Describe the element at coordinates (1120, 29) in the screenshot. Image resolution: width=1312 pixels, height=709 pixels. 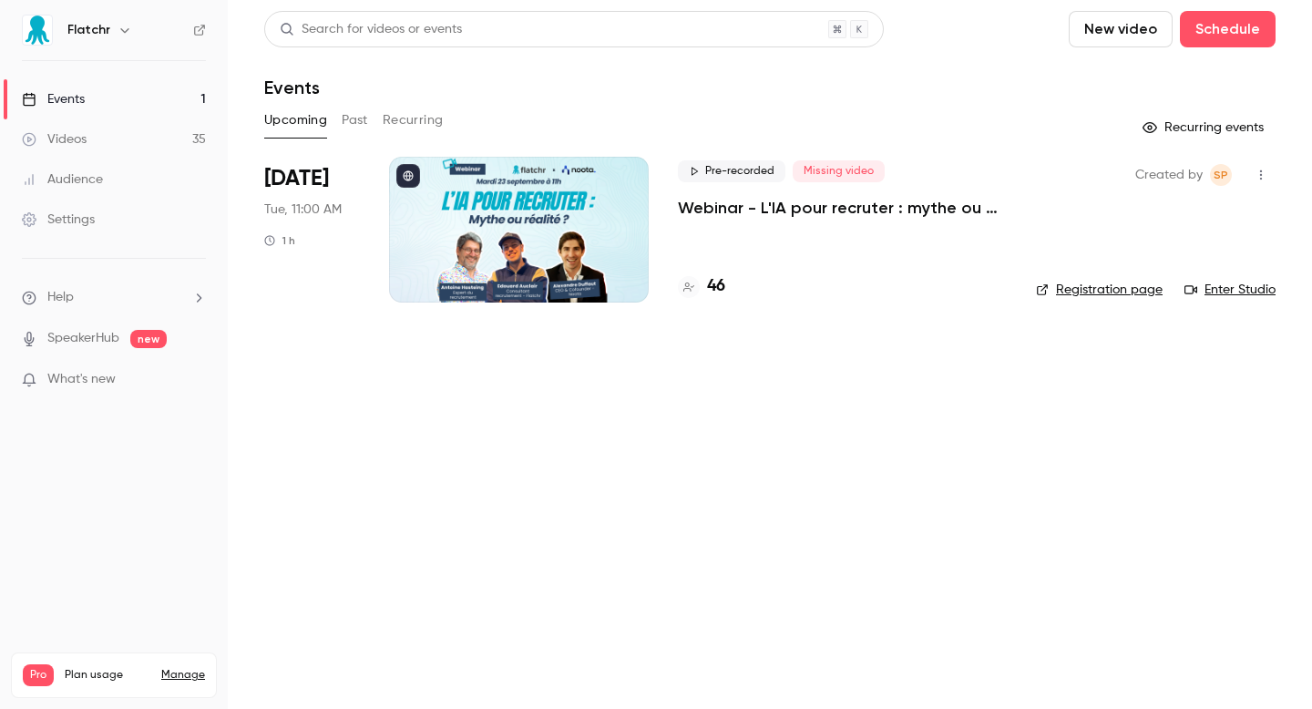
I see `button: New video` at that location.